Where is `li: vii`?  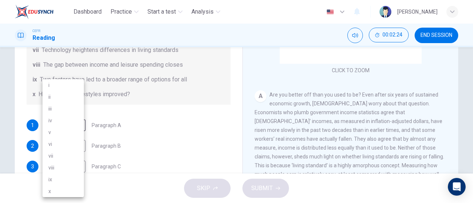 li: vii is located at coordinates (63, 156).